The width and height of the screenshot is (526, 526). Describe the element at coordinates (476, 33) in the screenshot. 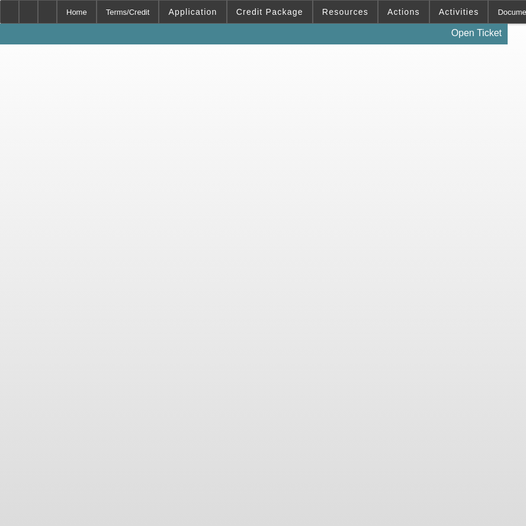

I see `a: Open Ticket` at that location.